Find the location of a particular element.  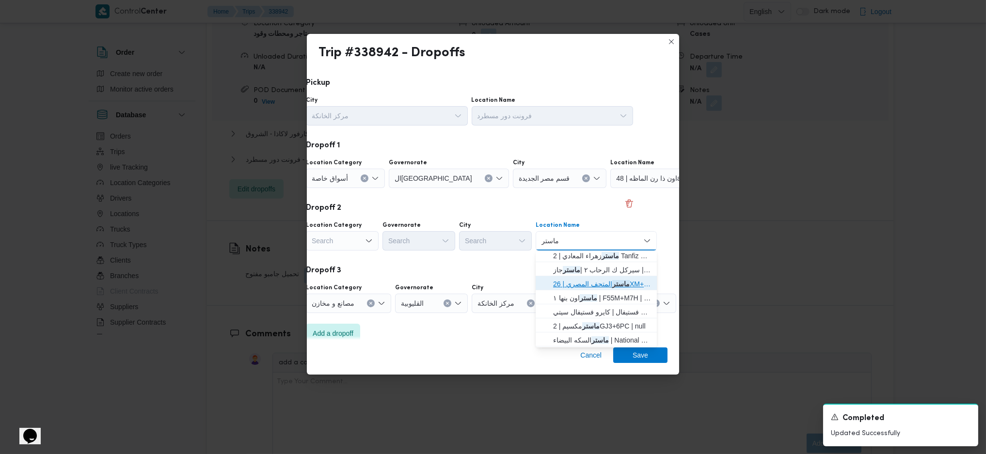

button: Close list of options is located at coordinates (647, 241).